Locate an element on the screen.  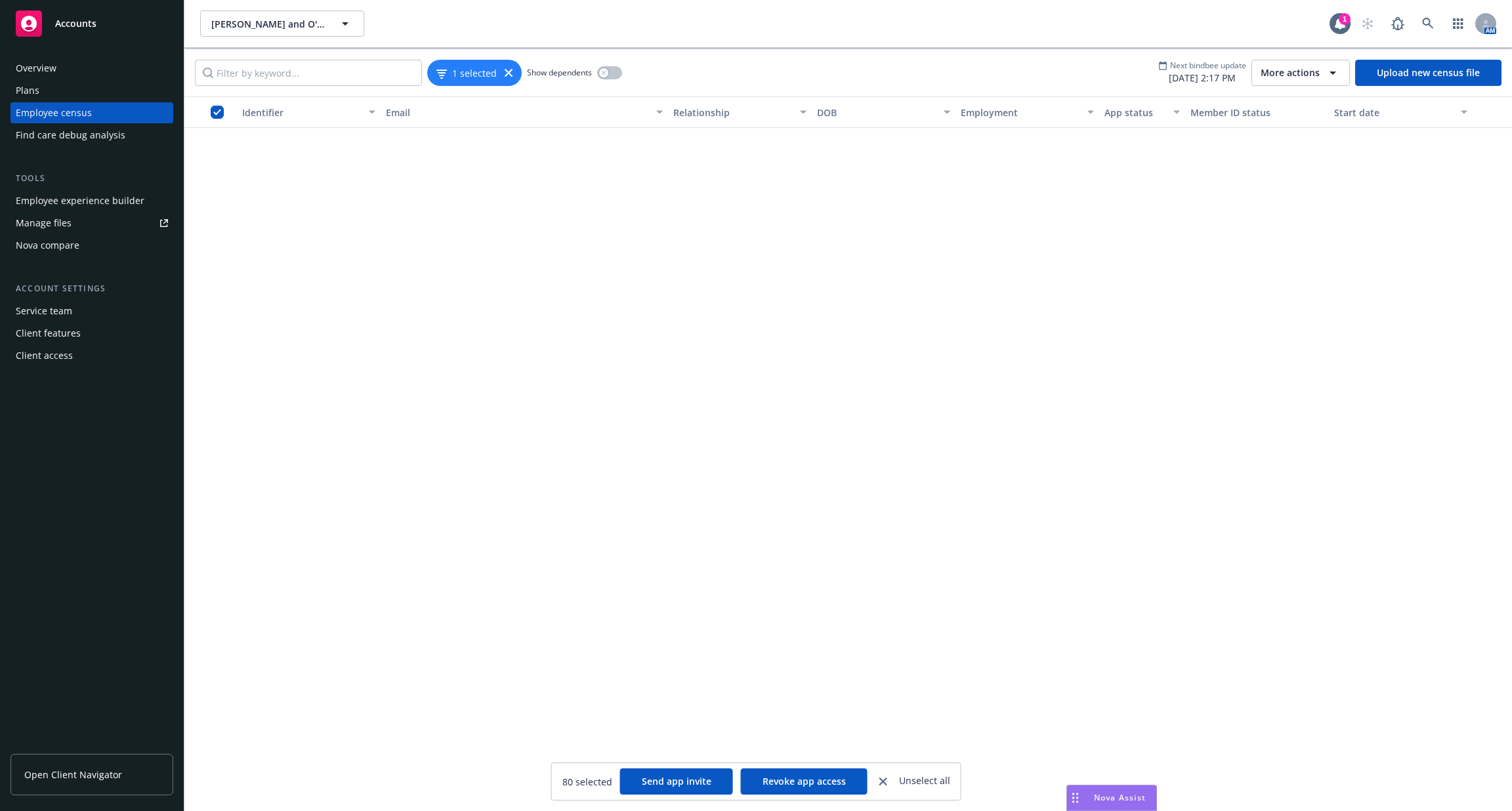
a: Report a Bug is located at coordinates (1397, 24).